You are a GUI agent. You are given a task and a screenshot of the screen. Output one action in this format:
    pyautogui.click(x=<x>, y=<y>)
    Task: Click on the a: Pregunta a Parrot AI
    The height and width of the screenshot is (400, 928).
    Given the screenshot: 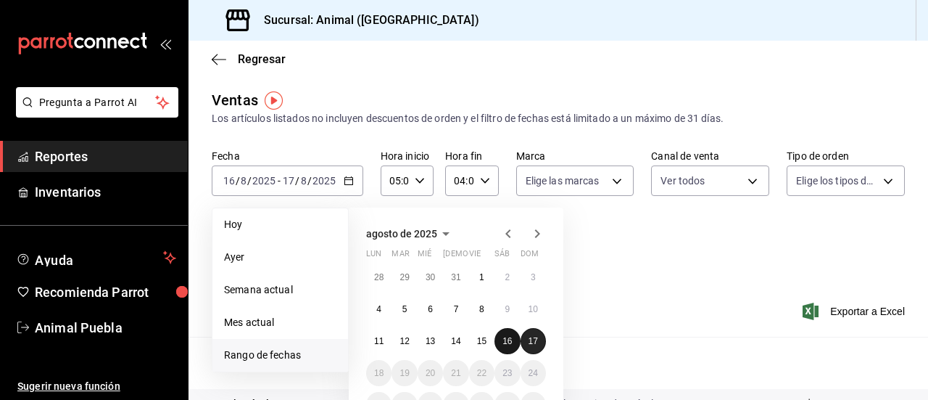 What is the action you would take?
    pyautogui.click(x=94, y=112)
    